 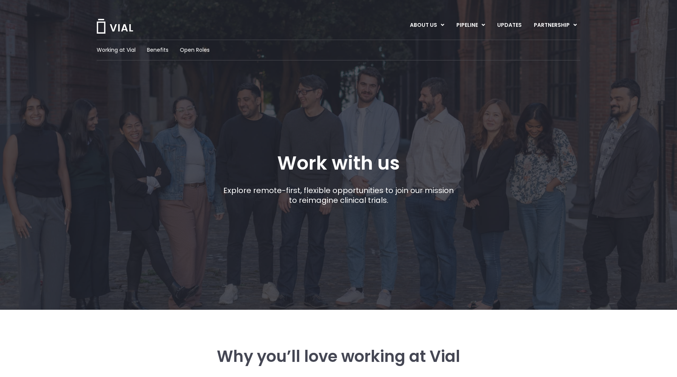 What do you see at coordinates (427, 25) in the screenshot?
I see `a: ABOUT USMenu Toggle` at bounding box center [427, 25].